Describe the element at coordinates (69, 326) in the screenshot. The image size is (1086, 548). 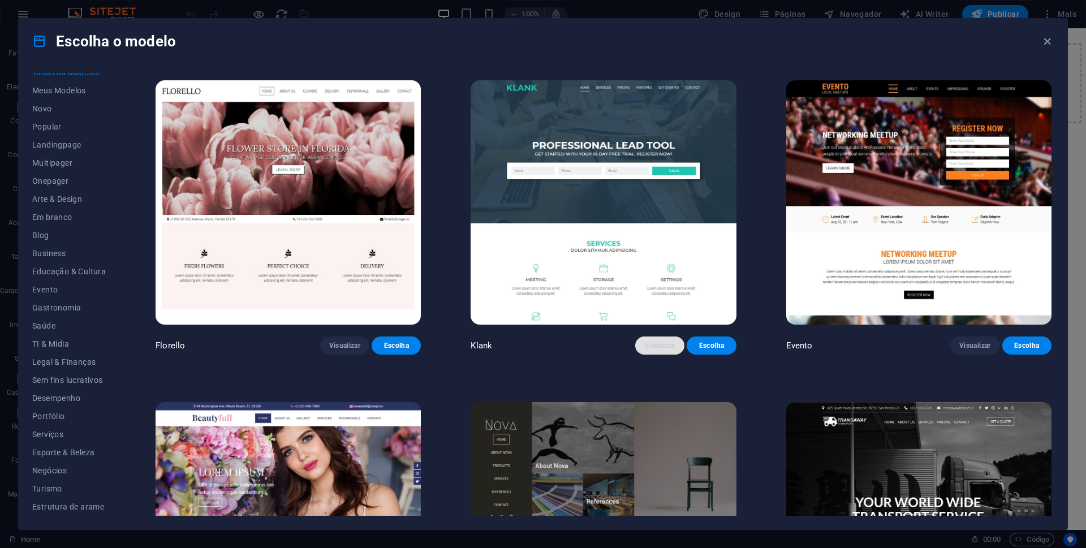
I see `button: Saúde` at that location.